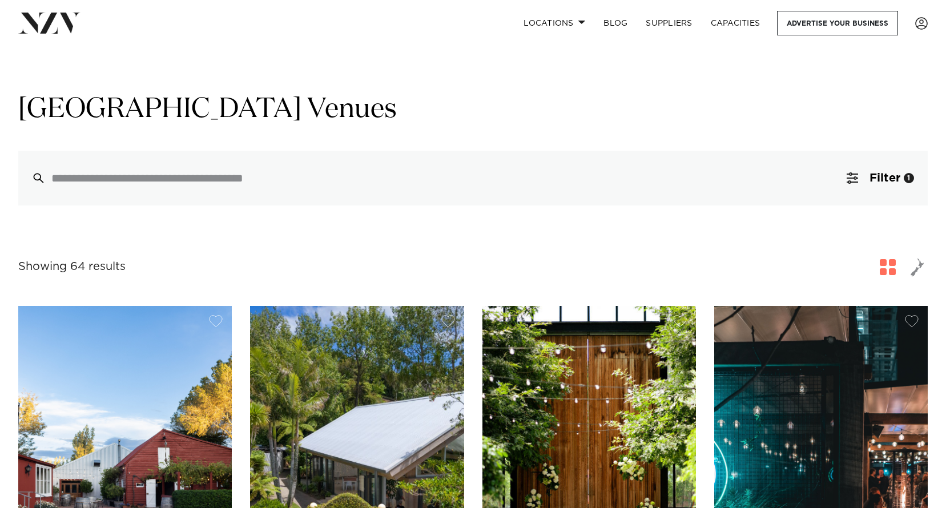 The height and width of the screenshot is (508, 946). Describe the element at coordinates (668, 23) in the screenshot. I see `a: SUPPLIERS` at that location.